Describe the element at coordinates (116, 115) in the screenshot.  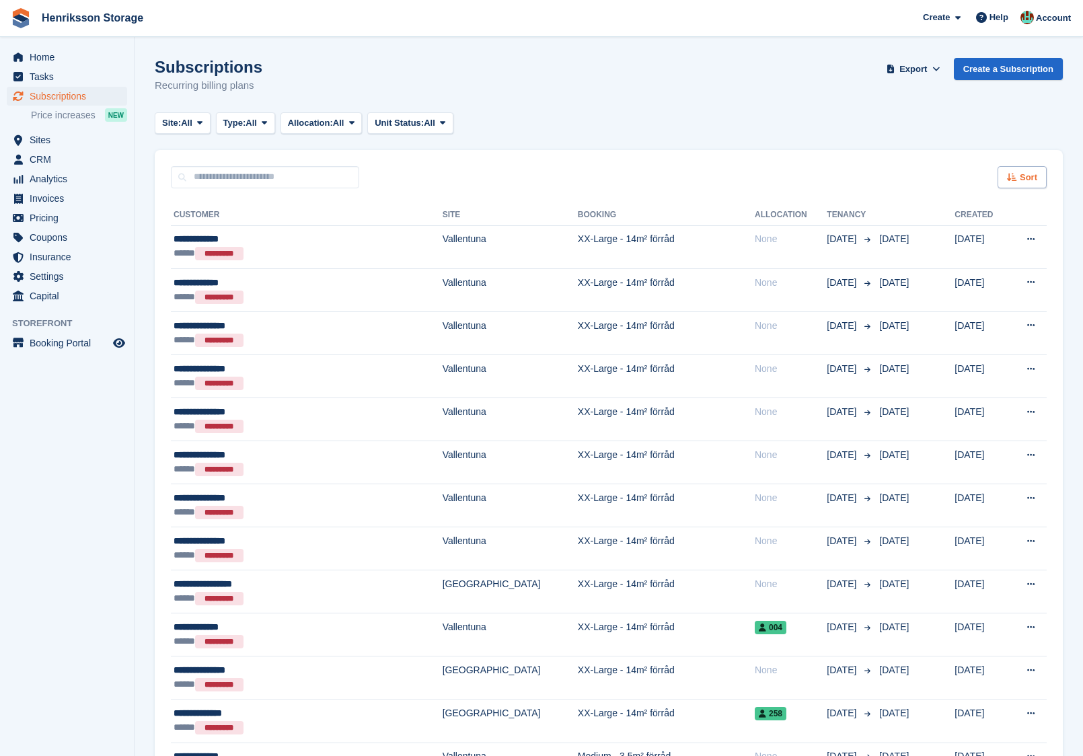
I see `div: NEW` at that location.